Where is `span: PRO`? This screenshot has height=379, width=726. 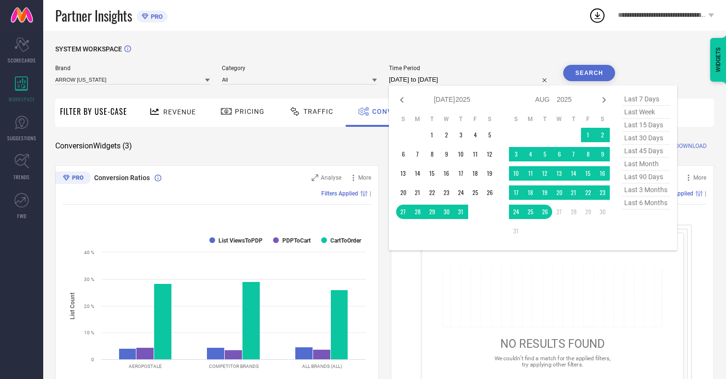
span: PRO is located at coordinates (156, 16).